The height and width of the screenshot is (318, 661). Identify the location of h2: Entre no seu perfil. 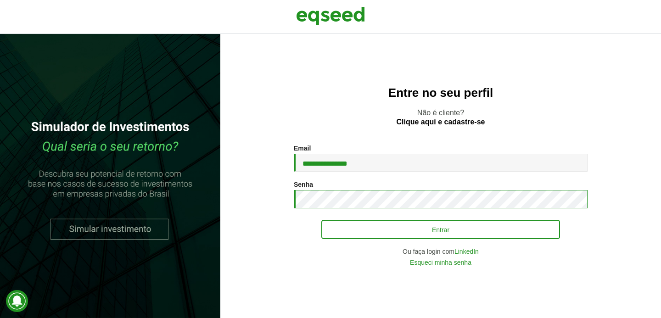
(441, 93).